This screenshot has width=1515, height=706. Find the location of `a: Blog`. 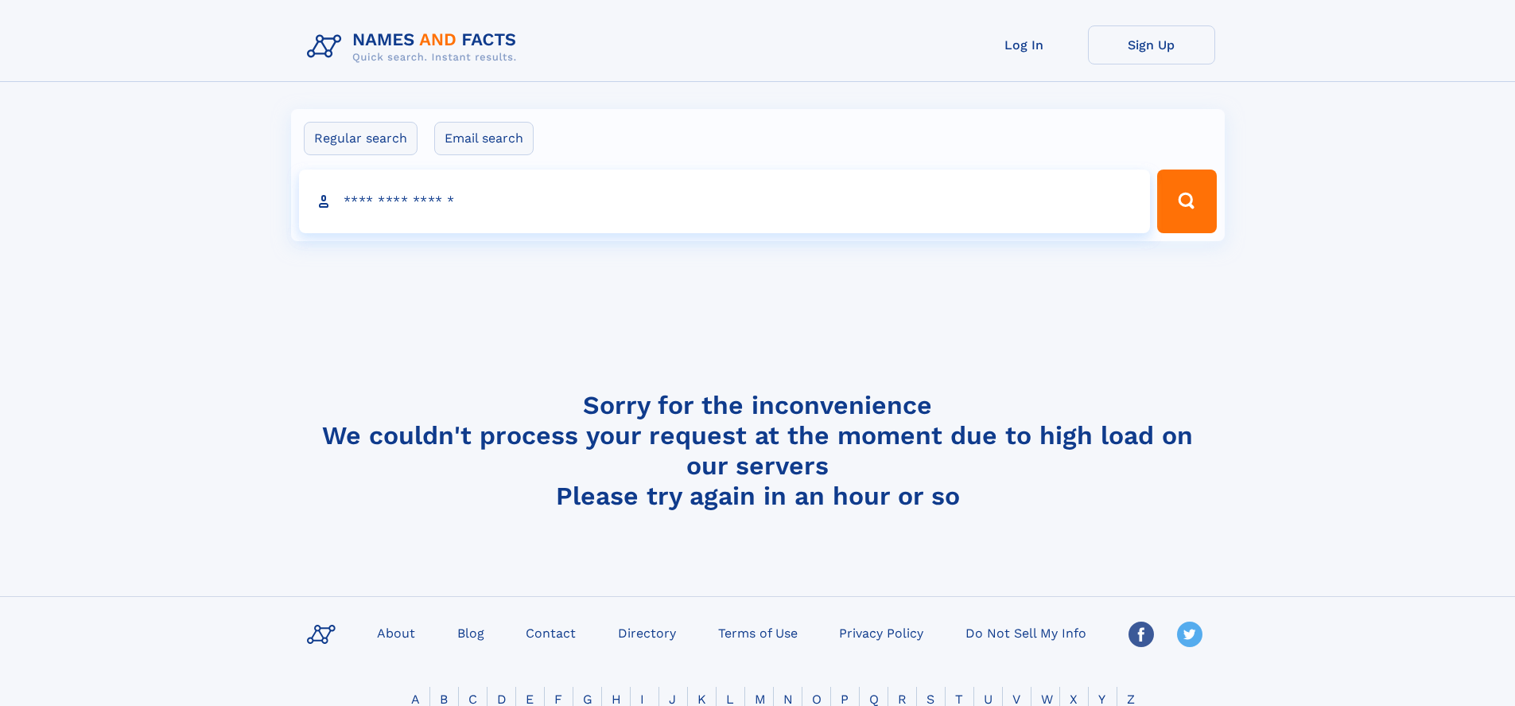

a: Blog is located at coordinates (471, 632).